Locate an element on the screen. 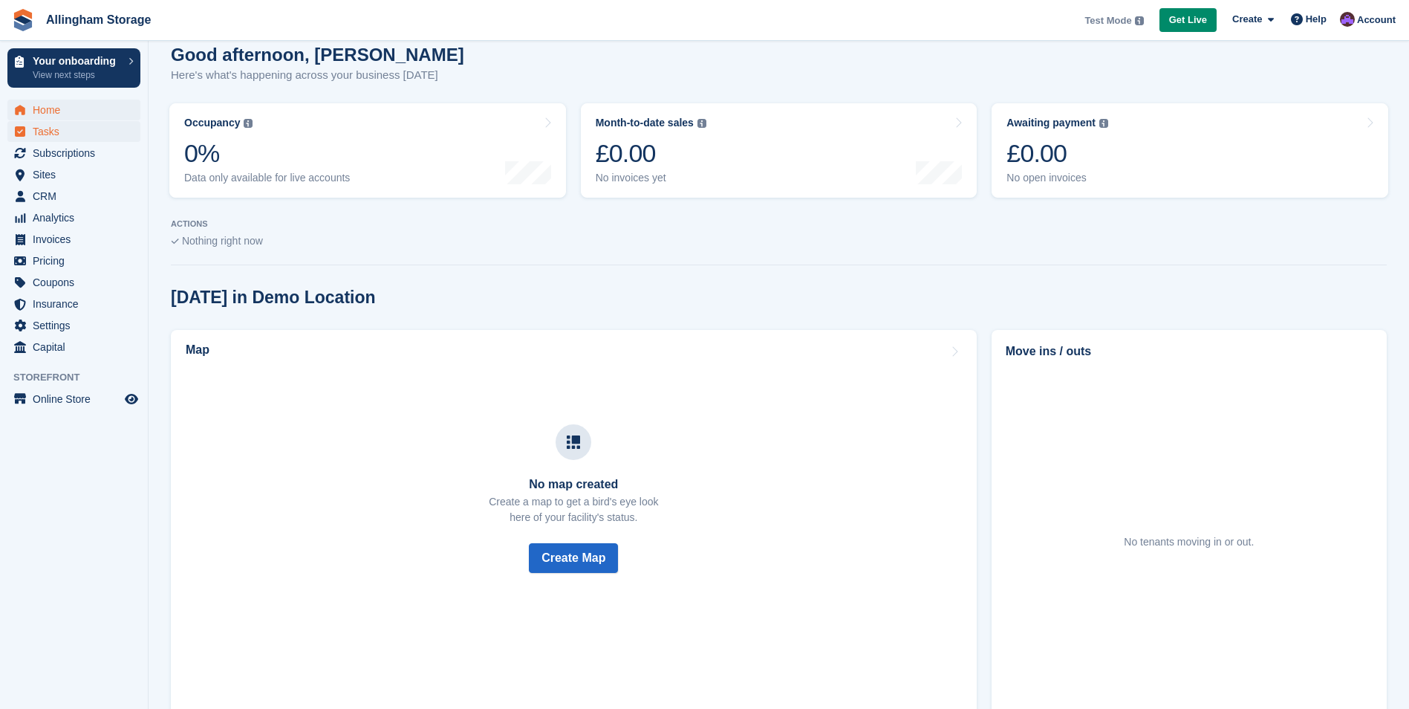  div: No invoices yet is located at coordinates (651, 178).